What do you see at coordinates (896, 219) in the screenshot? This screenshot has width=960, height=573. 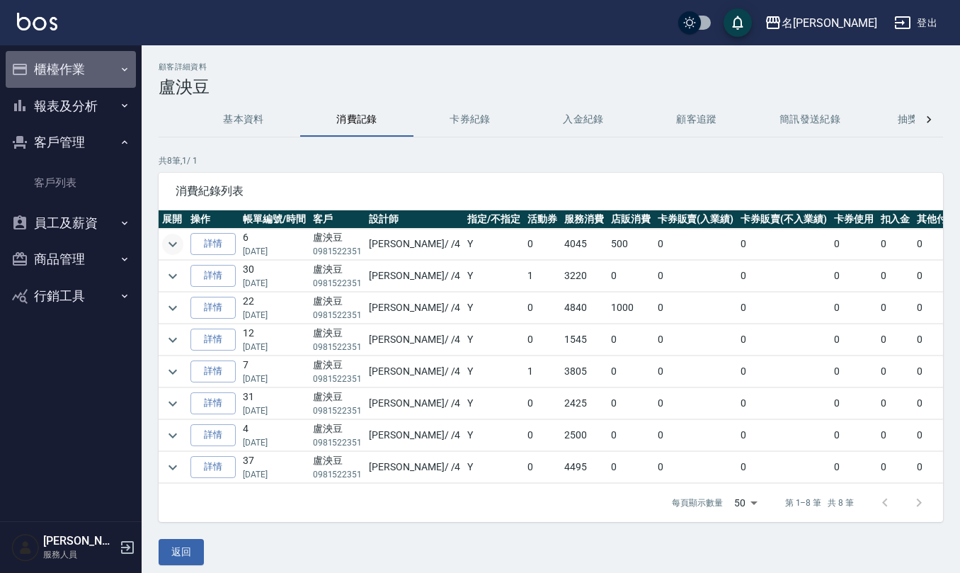 I see `th: 扣入金` at bounding box center [896, 219].